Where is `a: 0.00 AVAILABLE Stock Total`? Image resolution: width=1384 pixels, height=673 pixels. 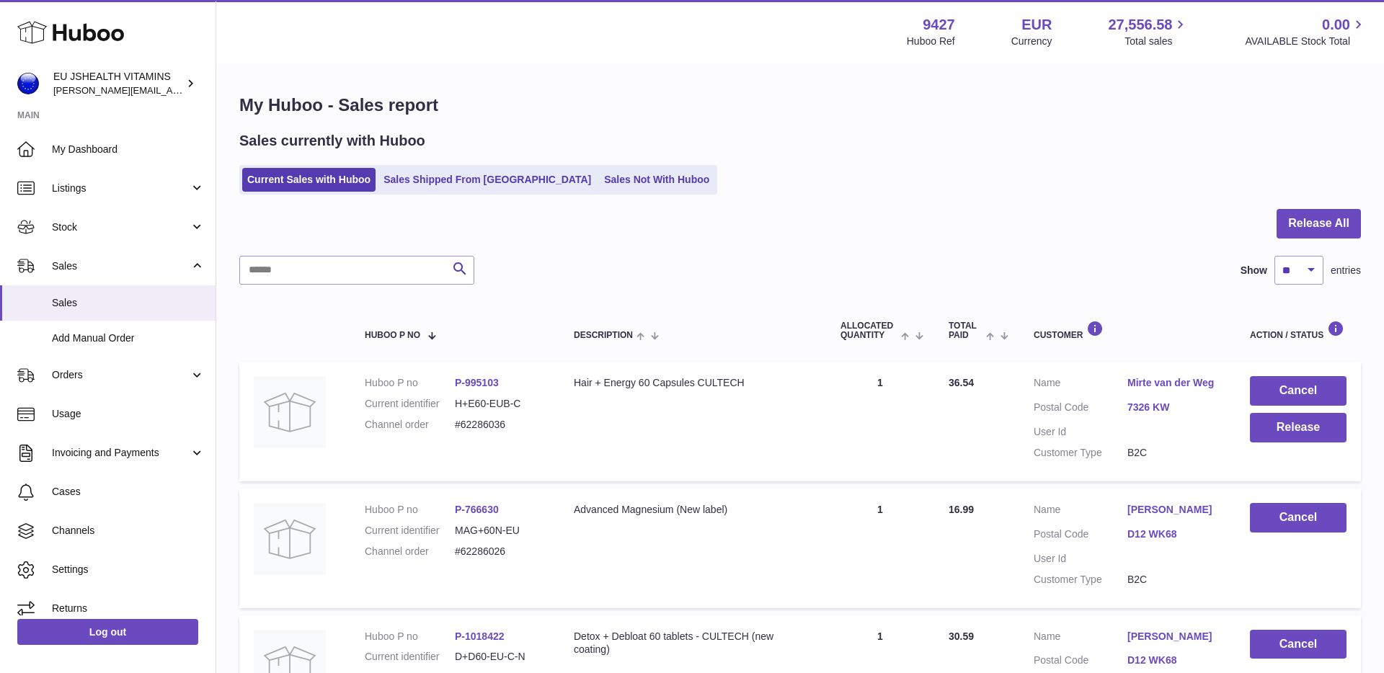
a: 0.00 AVAILABLE Stock Total is located at coordinates (1306, 32).